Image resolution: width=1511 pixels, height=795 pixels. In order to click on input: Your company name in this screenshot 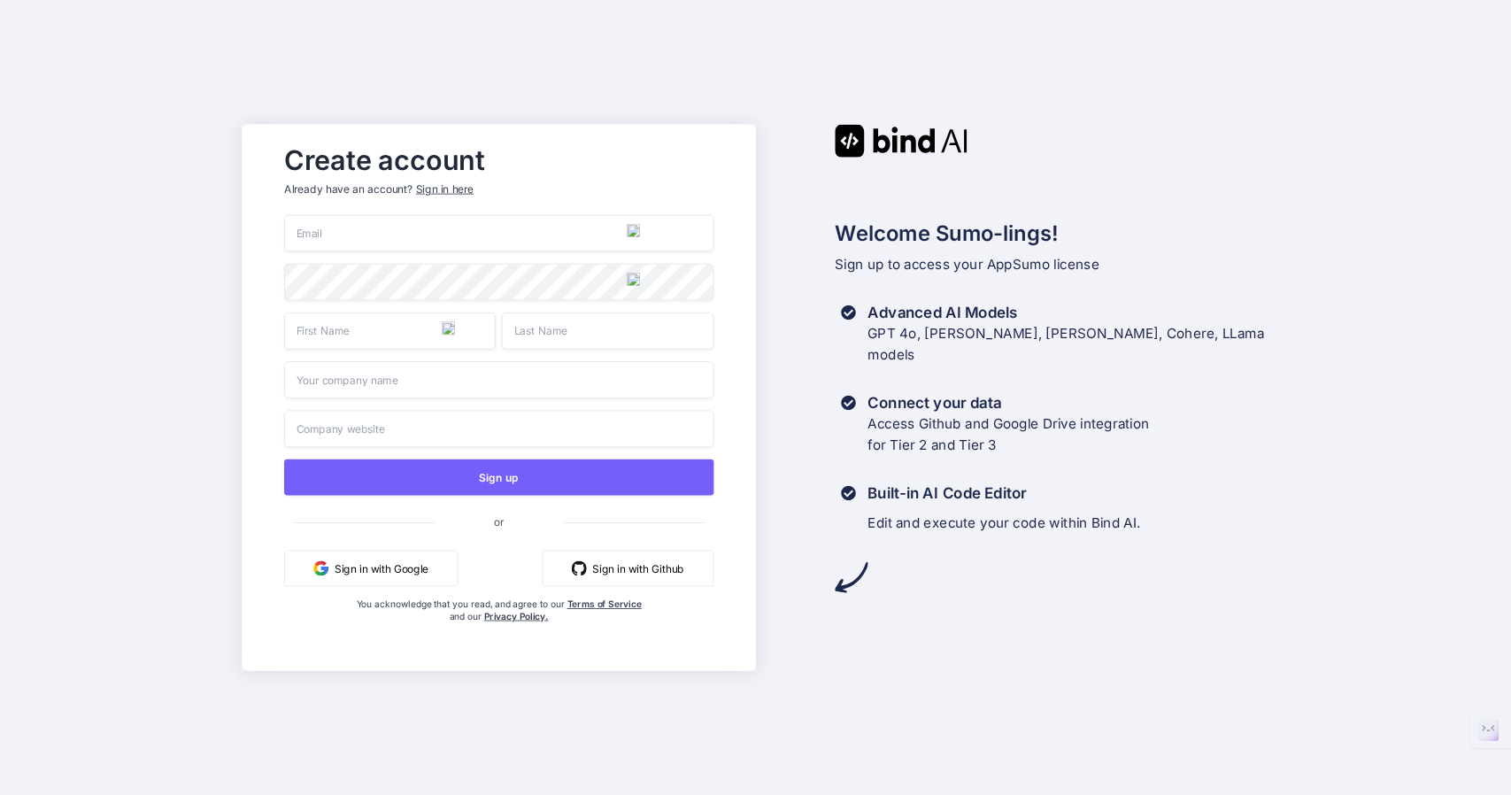, I will do `click(498, 380)`.